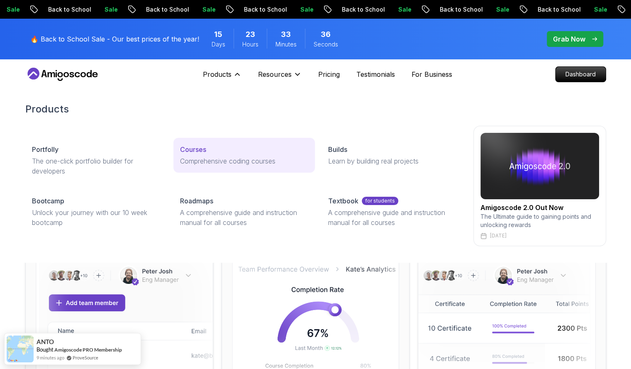  I want to click on h2: Products, so click(316, 109).